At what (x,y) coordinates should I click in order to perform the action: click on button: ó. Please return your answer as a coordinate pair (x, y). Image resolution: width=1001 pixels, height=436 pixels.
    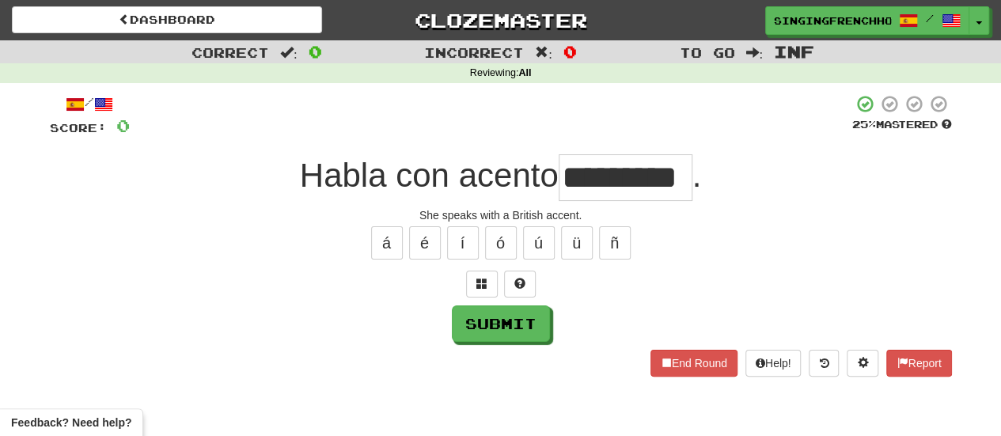
    Looking at the image, I should click on (501, 243).